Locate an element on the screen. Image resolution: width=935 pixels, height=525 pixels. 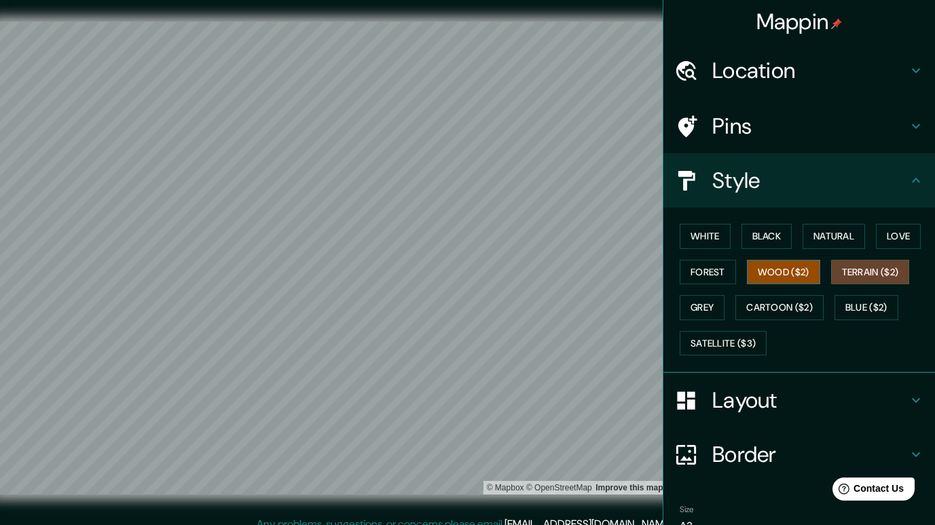
h4: Layout is located at coordinates (810, 401).